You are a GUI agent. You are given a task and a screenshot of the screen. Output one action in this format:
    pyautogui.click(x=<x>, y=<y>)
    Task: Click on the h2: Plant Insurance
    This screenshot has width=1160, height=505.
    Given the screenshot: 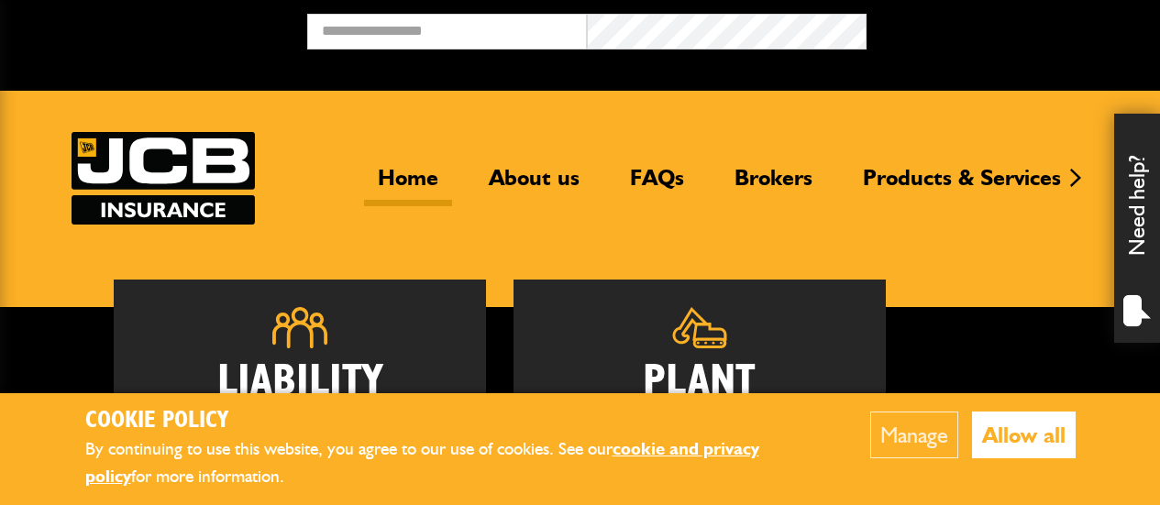 What is the action you would take?
    pyautogui.click(x=700, y=402)
    